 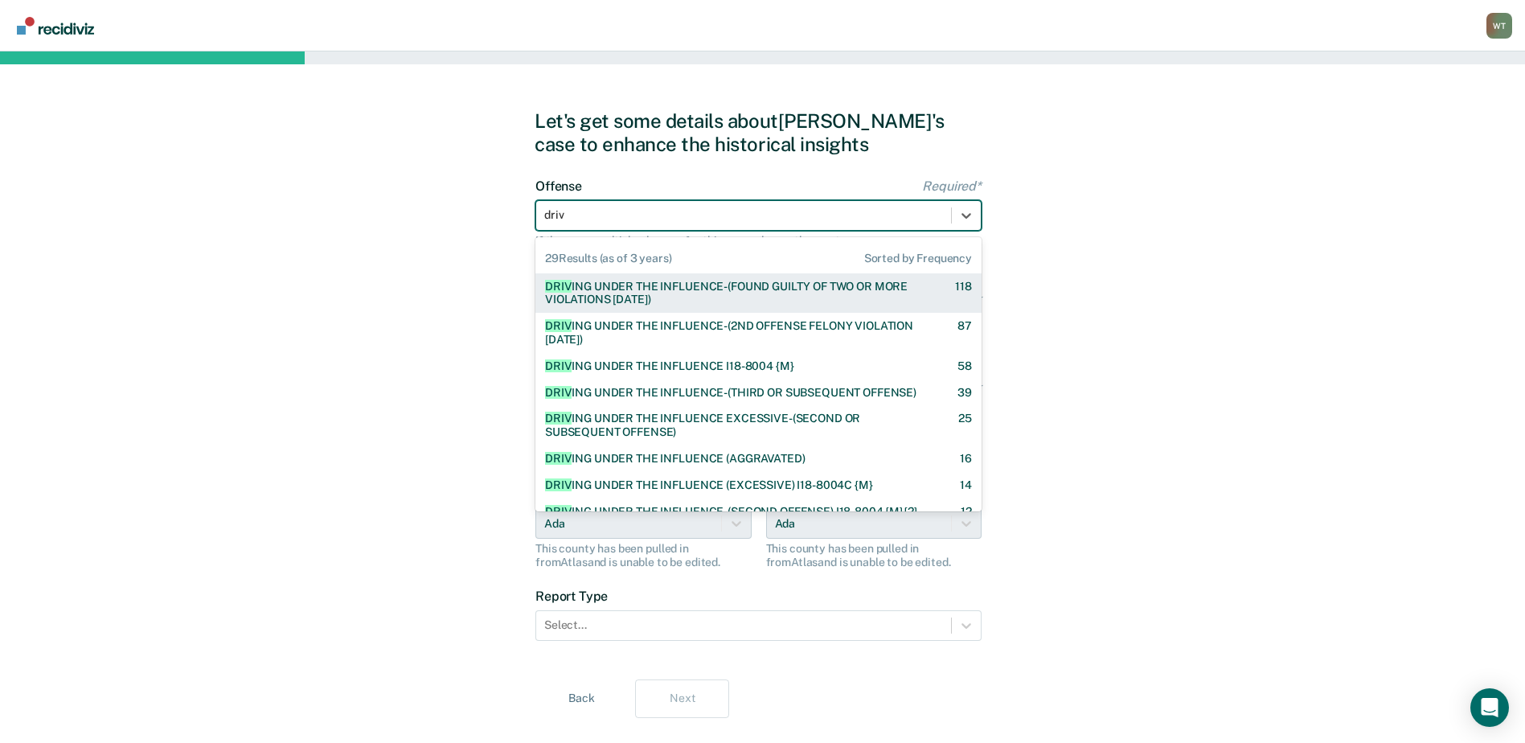 What do you see at coordinates (758, 596) in the screenshot?
I see `label: Report Type` at bounding box center [758, 596].